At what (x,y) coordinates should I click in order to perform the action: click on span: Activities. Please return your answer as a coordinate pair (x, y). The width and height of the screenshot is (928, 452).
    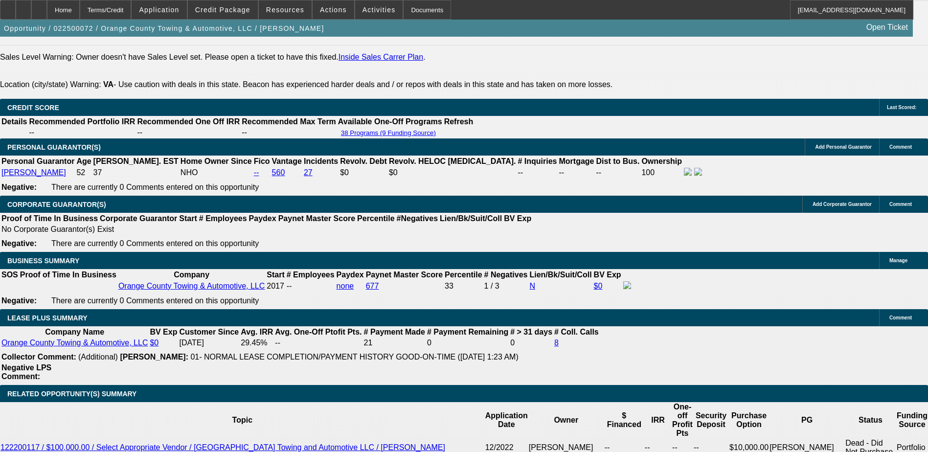
    Looking at the image, I should click on (379, 10).